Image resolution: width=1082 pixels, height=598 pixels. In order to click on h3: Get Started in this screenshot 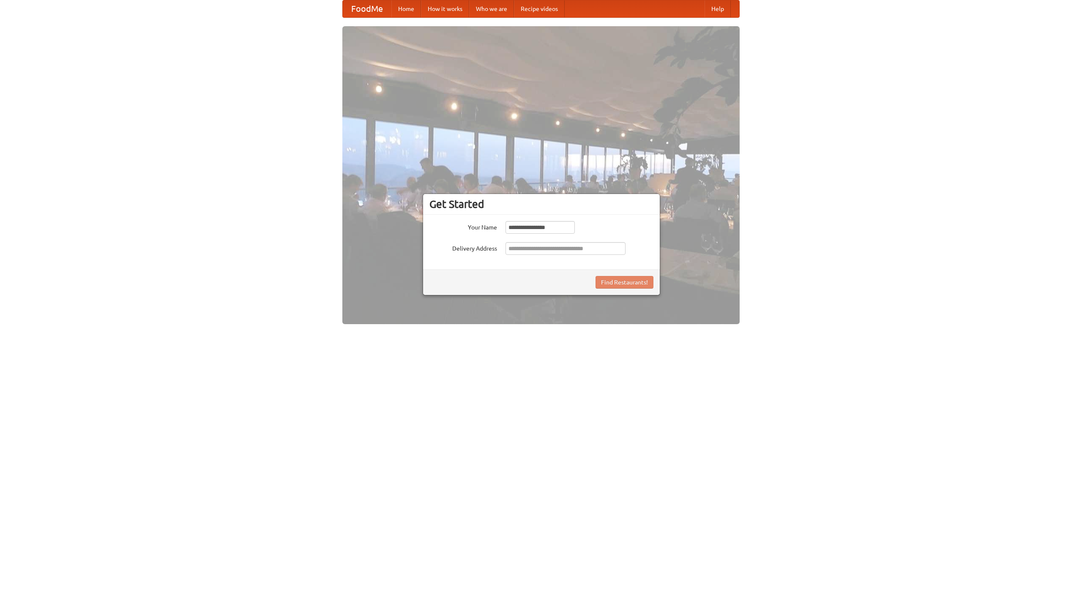, I will do `click(542, 204)`.